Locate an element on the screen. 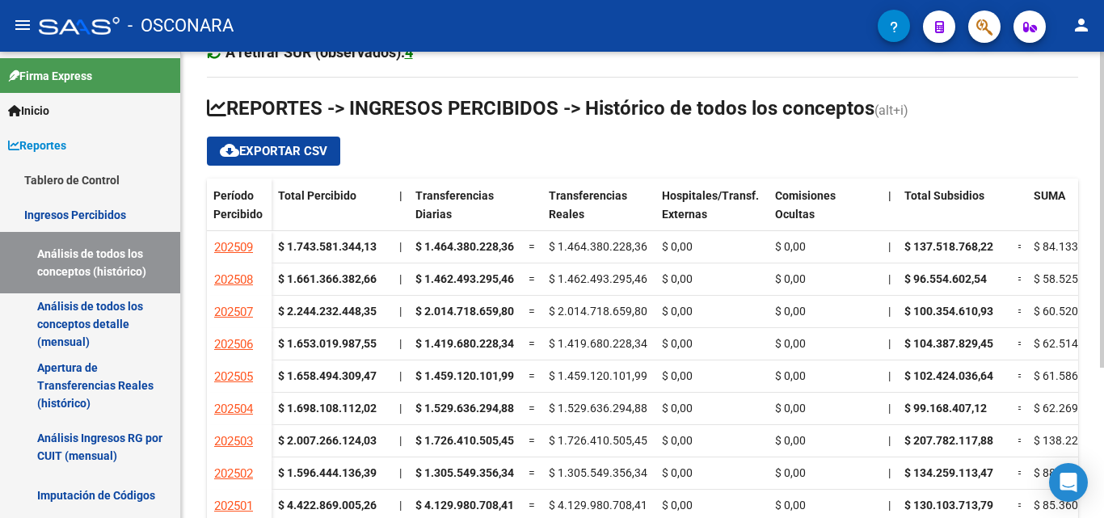 The height and width of the screenshot is (518, 1104). datatable-header-cell: Hospitales/Transf. Externas is located at coordinates (712, 213).